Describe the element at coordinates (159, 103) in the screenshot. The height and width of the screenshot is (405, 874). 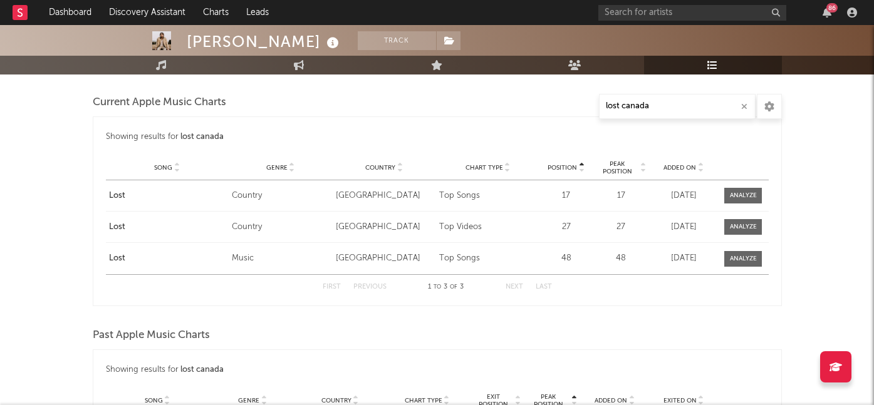
I see `span: Current Apple Music Charts` at that location.